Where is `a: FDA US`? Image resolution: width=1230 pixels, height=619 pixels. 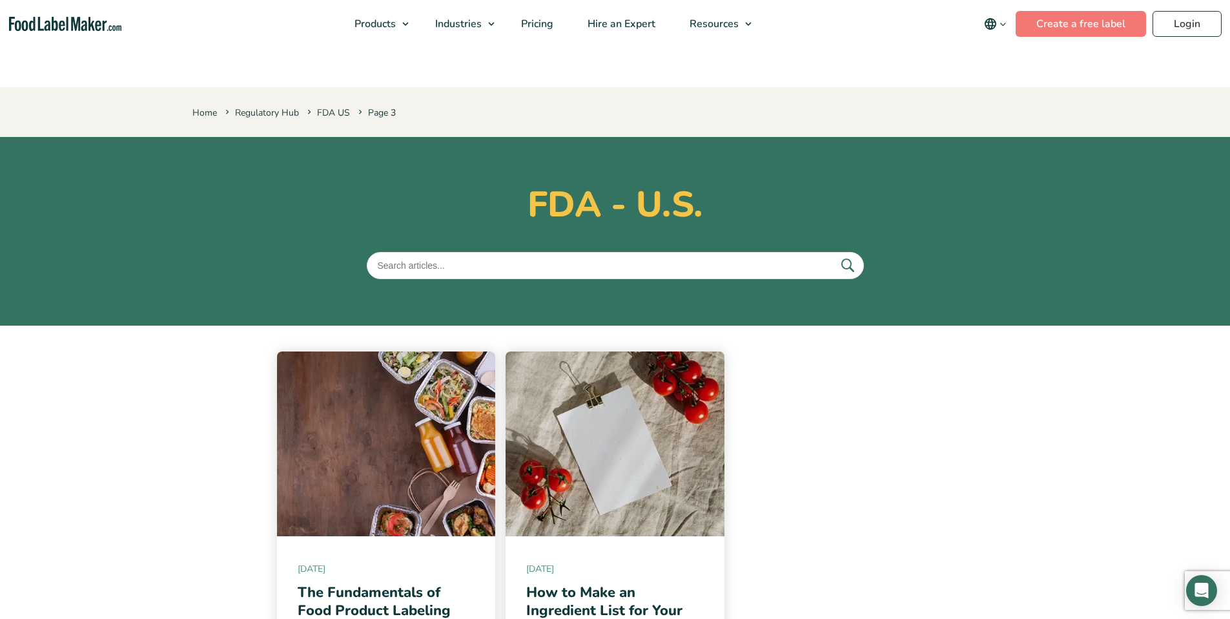
a: FDA US is located at coordinates (333, 112).